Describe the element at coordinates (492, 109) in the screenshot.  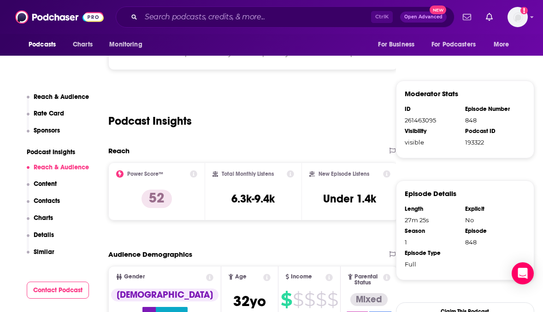
I see `div: Episode Number` at that location.